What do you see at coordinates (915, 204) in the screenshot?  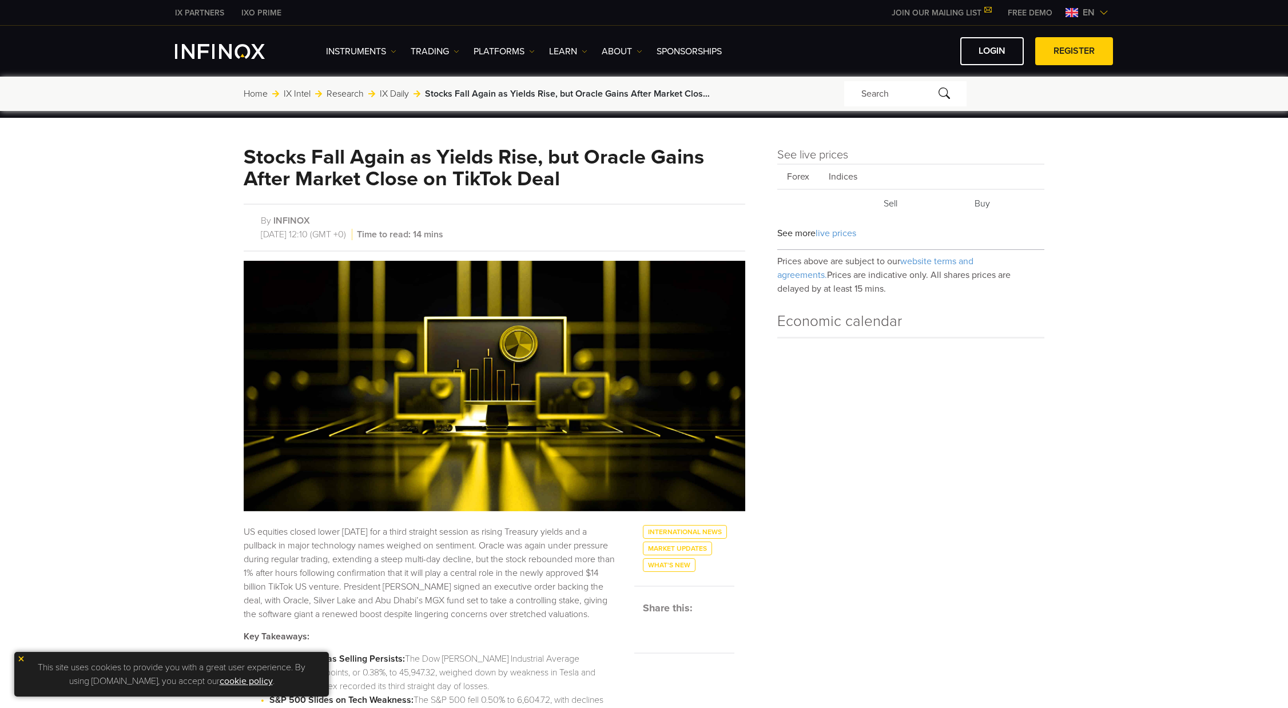 I see `th: Sell` at bounding box center [915, 204].